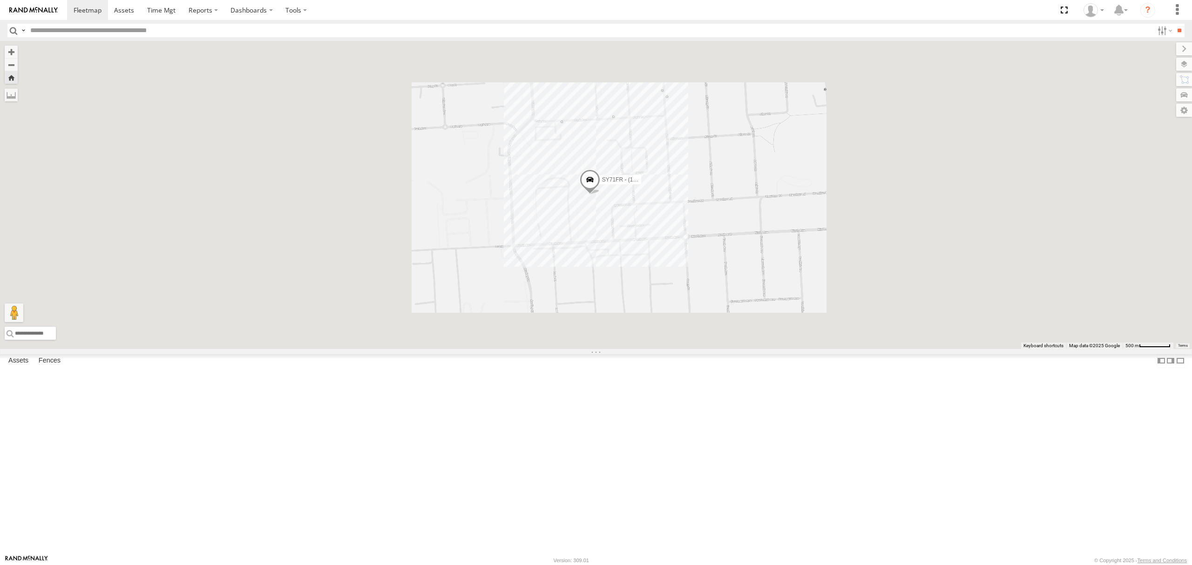  Describe the element at coordinates (23, 30) in the screenshot. I see `label: Search Query` at that location.